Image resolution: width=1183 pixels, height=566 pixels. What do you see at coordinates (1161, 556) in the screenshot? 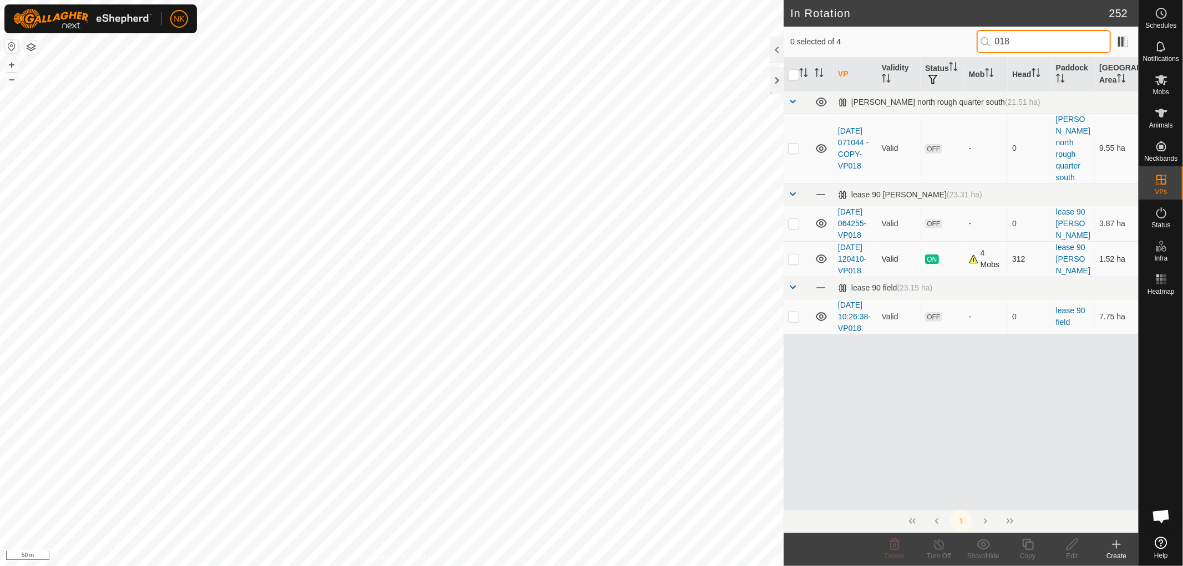
I see `span: Help` at bounding box center [1161, 556].